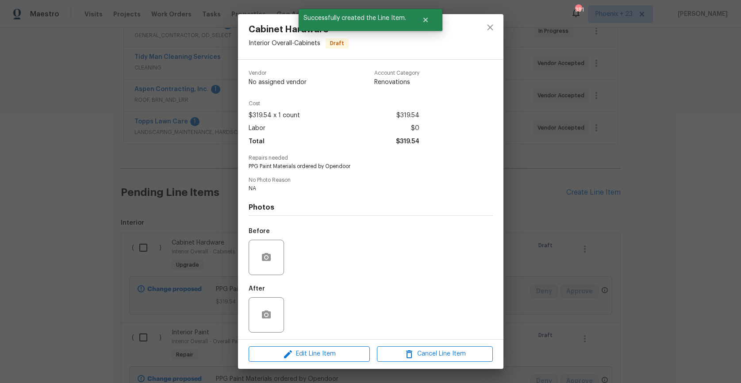  What do you see at coordinates (309, 354) in the screenshot?
I see `button: Edit Line Item` at bounding box center [309, 354].